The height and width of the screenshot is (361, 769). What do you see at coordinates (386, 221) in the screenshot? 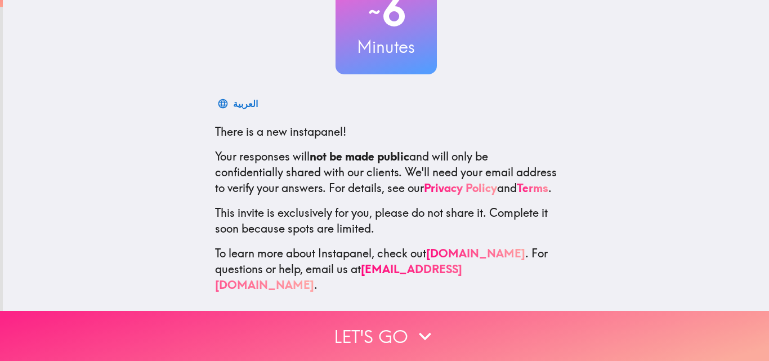
I see `p: This invite is exclusively for you, please do not share it. Complete it soon because spots are li...` at bounding box center [386, 221].